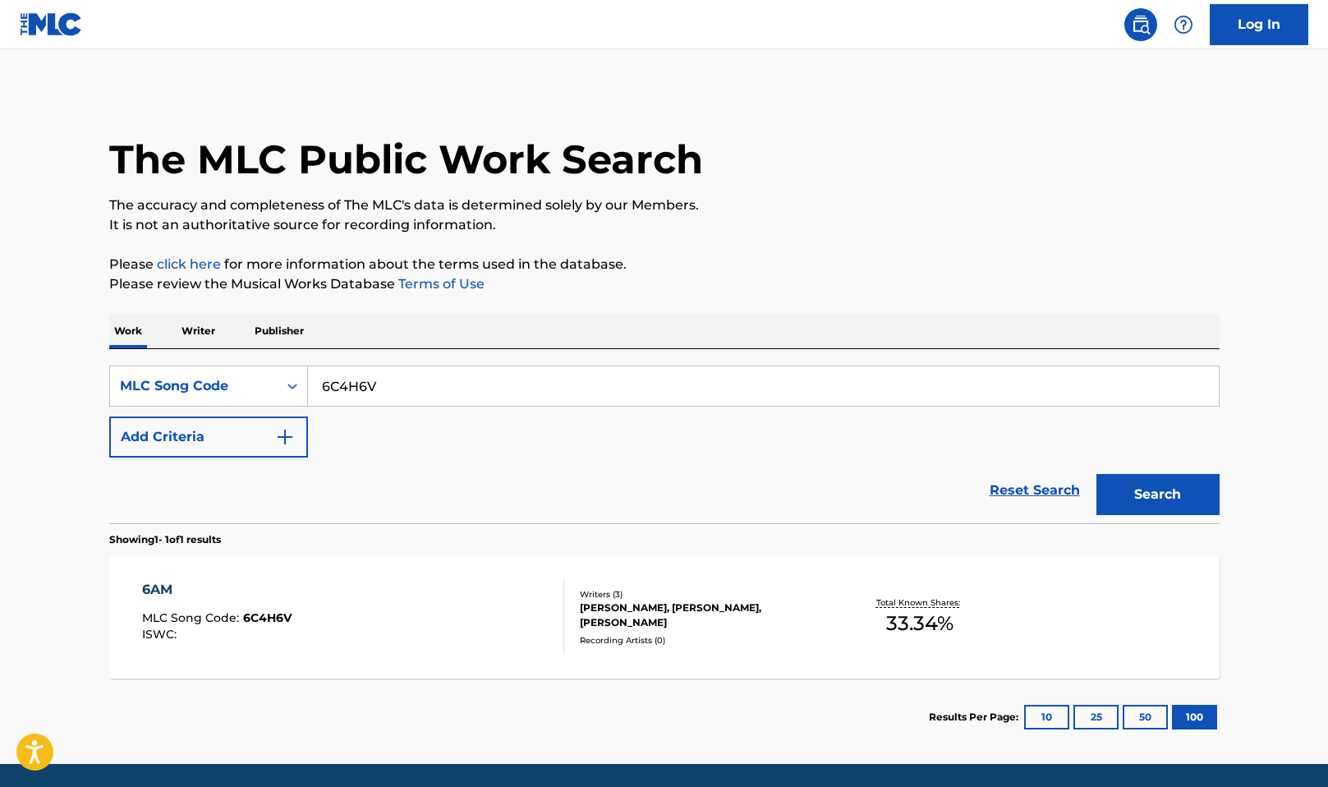  What do you see at coordinates (920, 623) in the screenshot?
I see `span: 33.34 %` at bounding box center [920, 623].